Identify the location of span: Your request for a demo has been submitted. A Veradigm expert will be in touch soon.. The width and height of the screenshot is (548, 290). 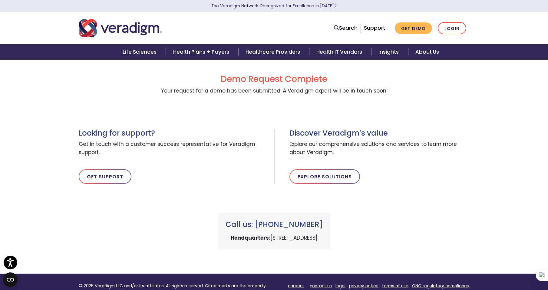
(274, 91).